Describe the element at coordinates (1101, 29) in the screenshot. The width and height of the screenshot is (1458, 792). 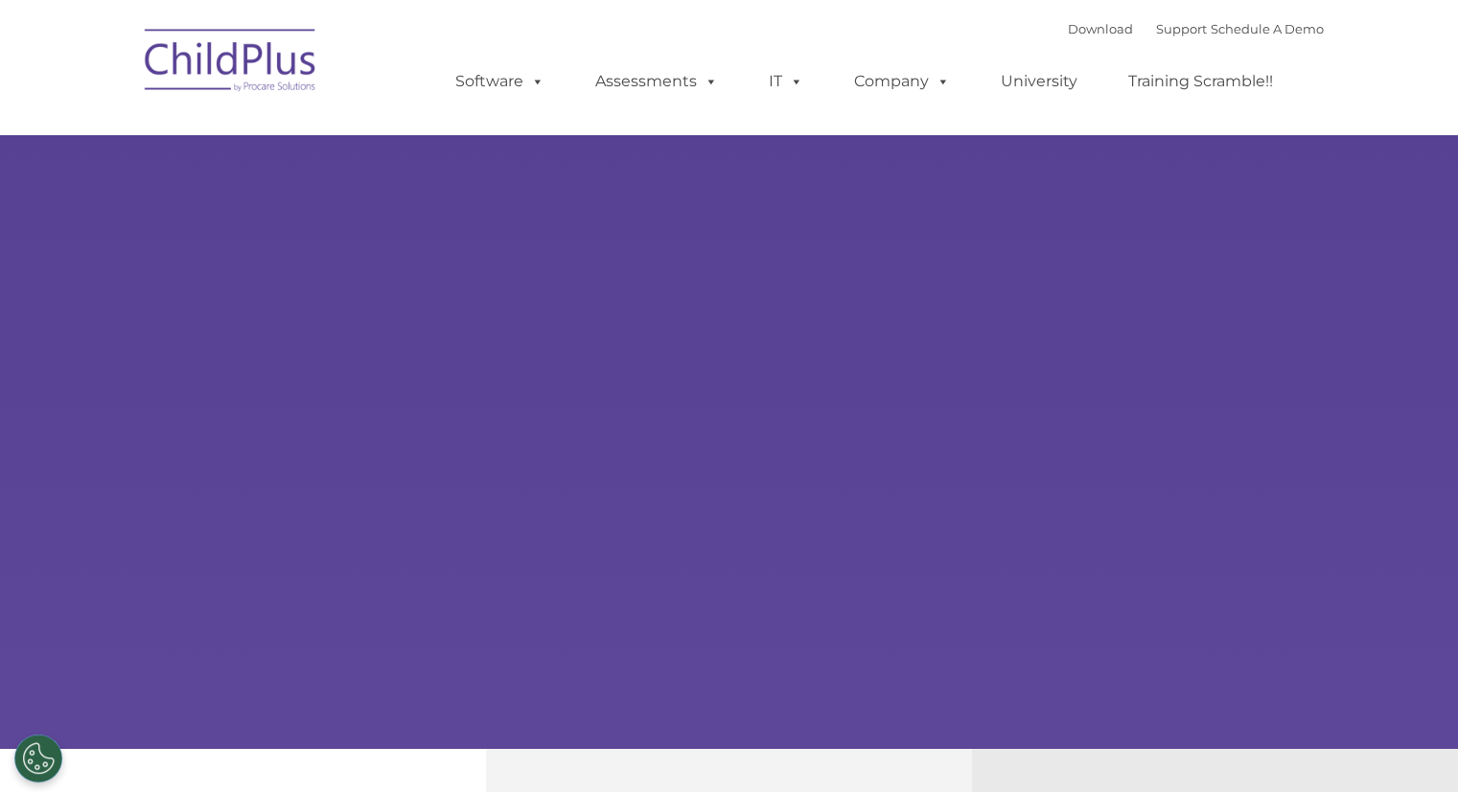
I see `a: Download` at that location.